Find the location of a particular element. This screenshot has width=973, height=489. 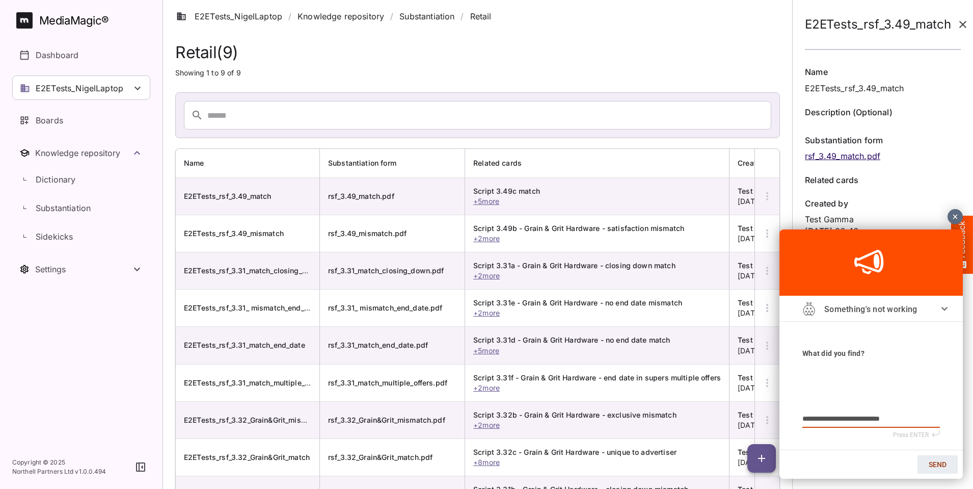

label: Created by is located at coordinates (883, 203).